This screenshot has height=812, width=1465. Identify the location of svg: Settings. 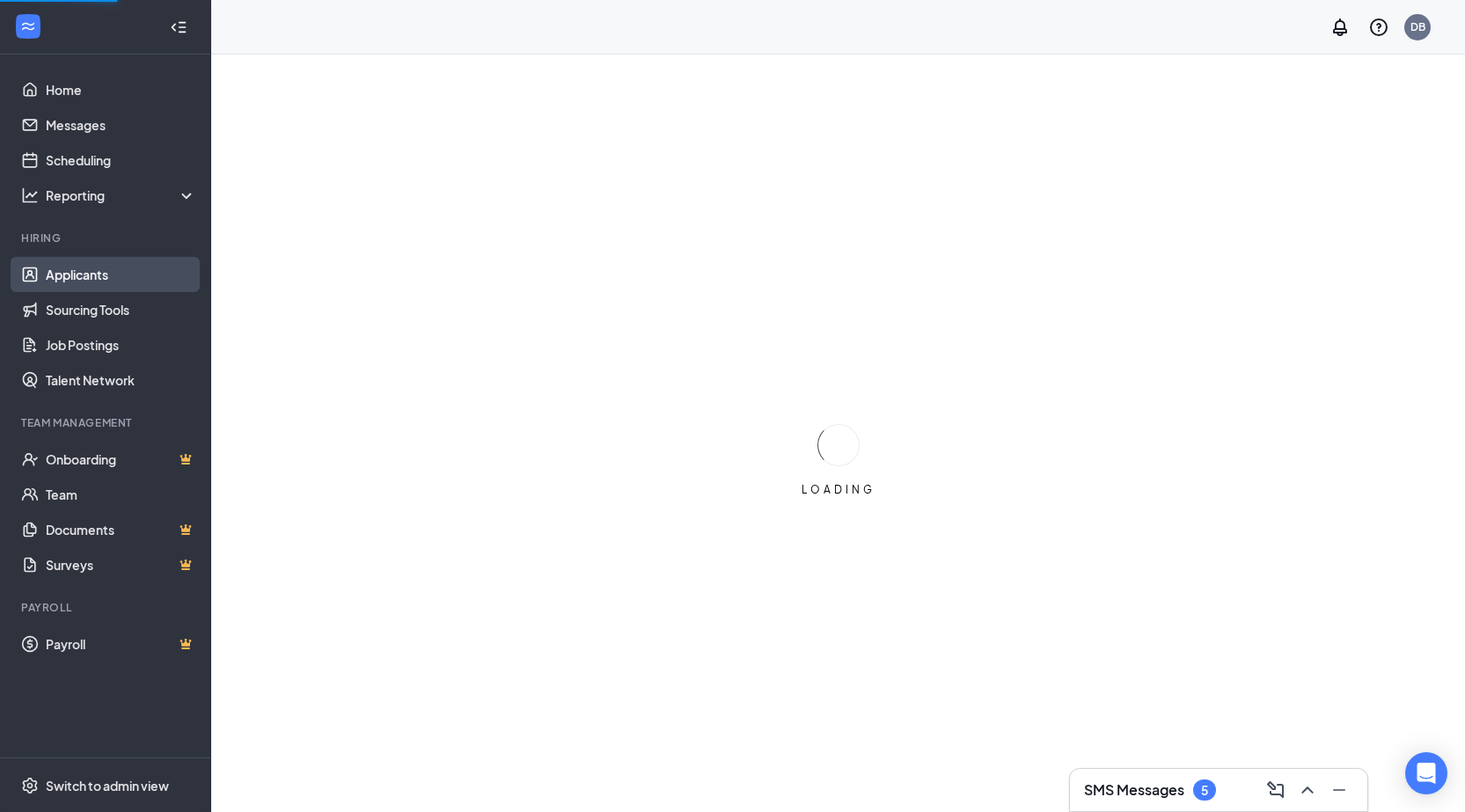
(30, 786).